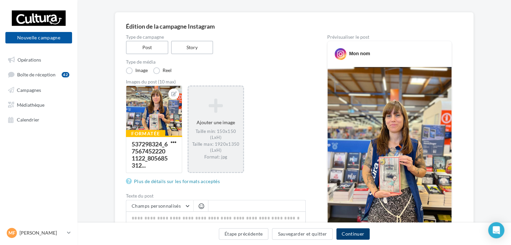  What do you see at coordinates (496, 230) in the screenshot?
I see `div: Open Intercom Messenger` at bounding box center [496, 230].